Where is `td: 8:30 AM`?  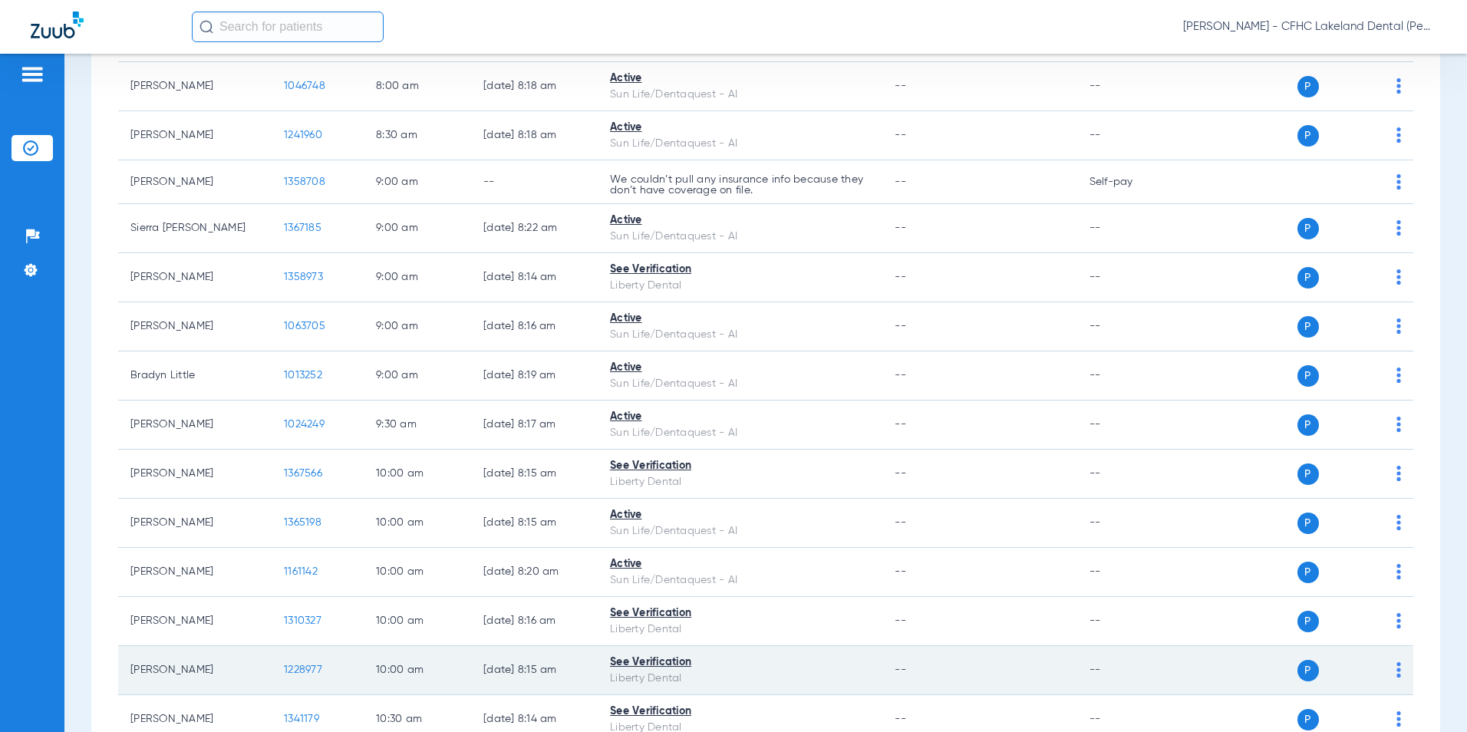
td: 8:30 AM is located at coordinates (417, 136).